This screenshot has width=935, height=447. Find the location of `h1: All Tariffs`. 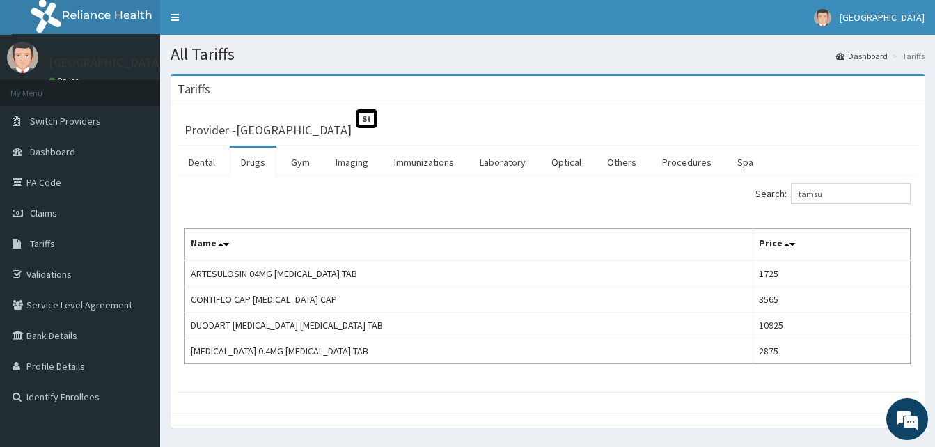

h1: All Tariffs is located at coordinates (547, 54).